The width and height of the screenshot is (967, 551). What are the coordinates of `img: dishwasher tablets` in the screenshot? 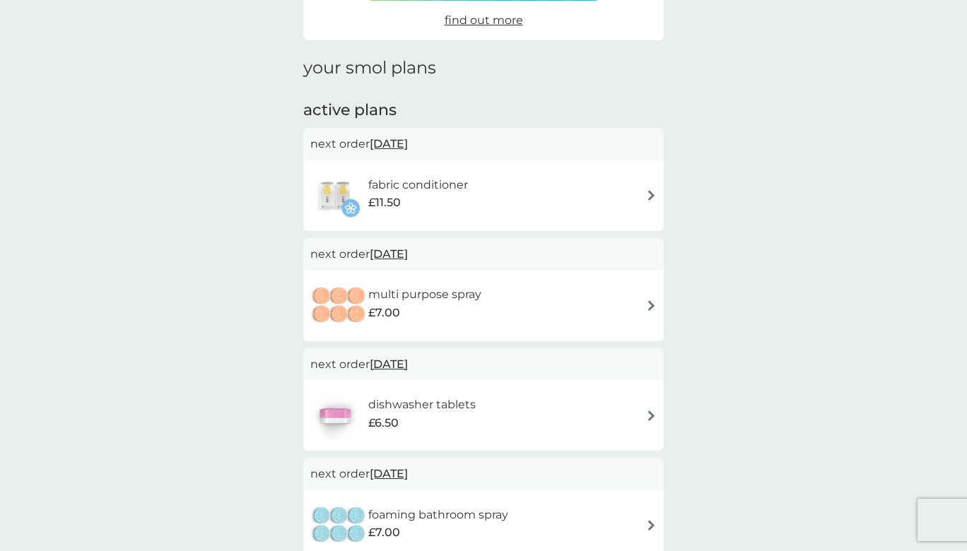 It's located at (335, 416).